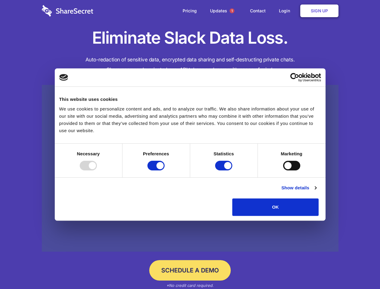  I want to click on div: This website uses cookies, so click(190, 99).